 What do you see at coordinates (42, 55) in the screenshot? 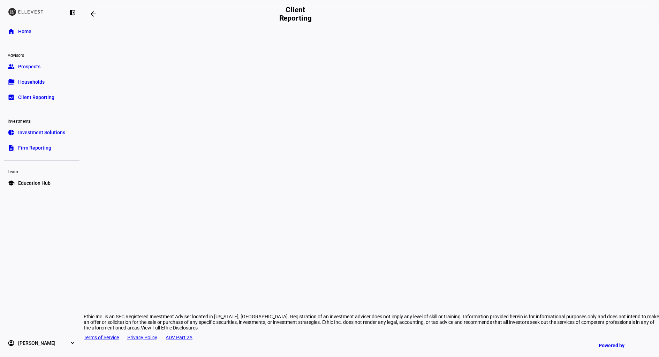
I see `div: Advisors` at bounding box center [42, 55].